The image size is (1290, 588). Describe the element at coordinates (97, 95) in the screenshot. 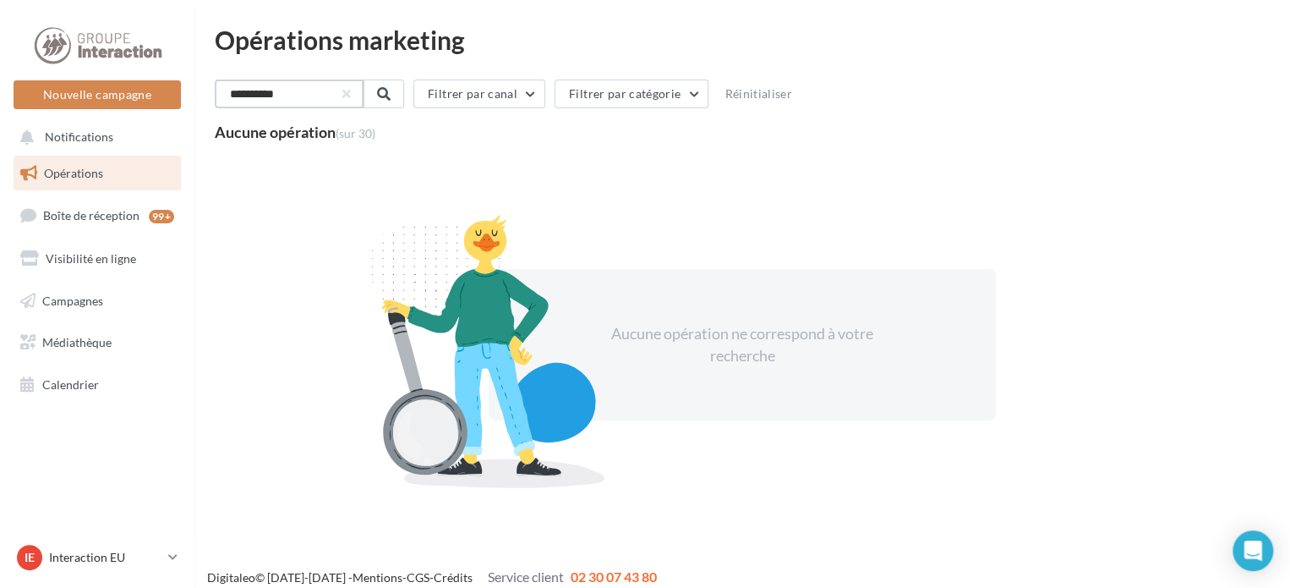

I see `button: Nouvelle campagne` at that location.